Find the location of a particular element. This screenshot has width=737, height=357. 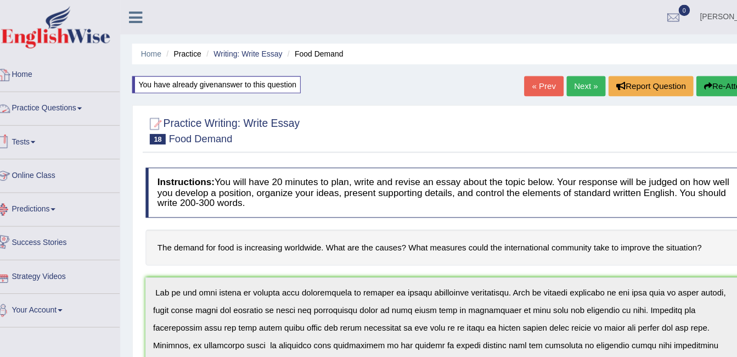

button: Re-Attempt is located at coordinates (692, 80).